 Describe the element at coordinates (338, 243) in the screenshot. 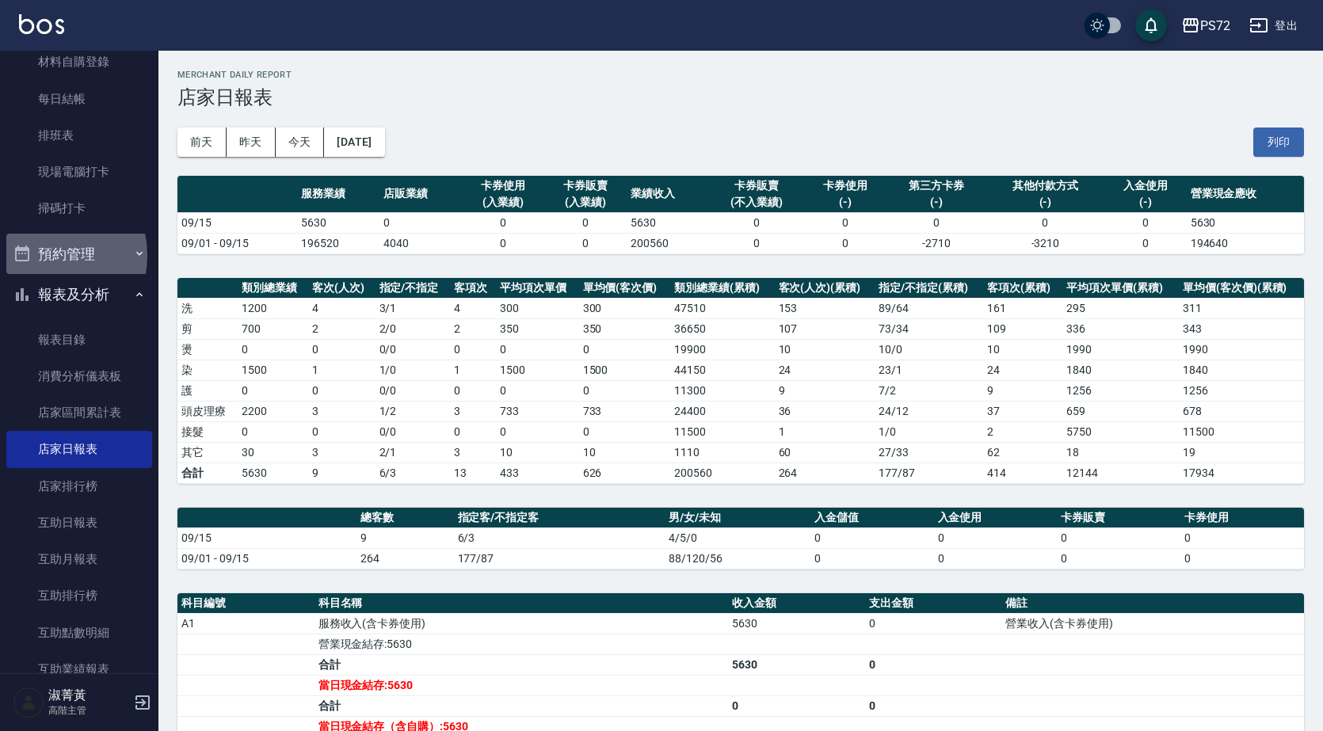

I see `td: 196520` at that location.